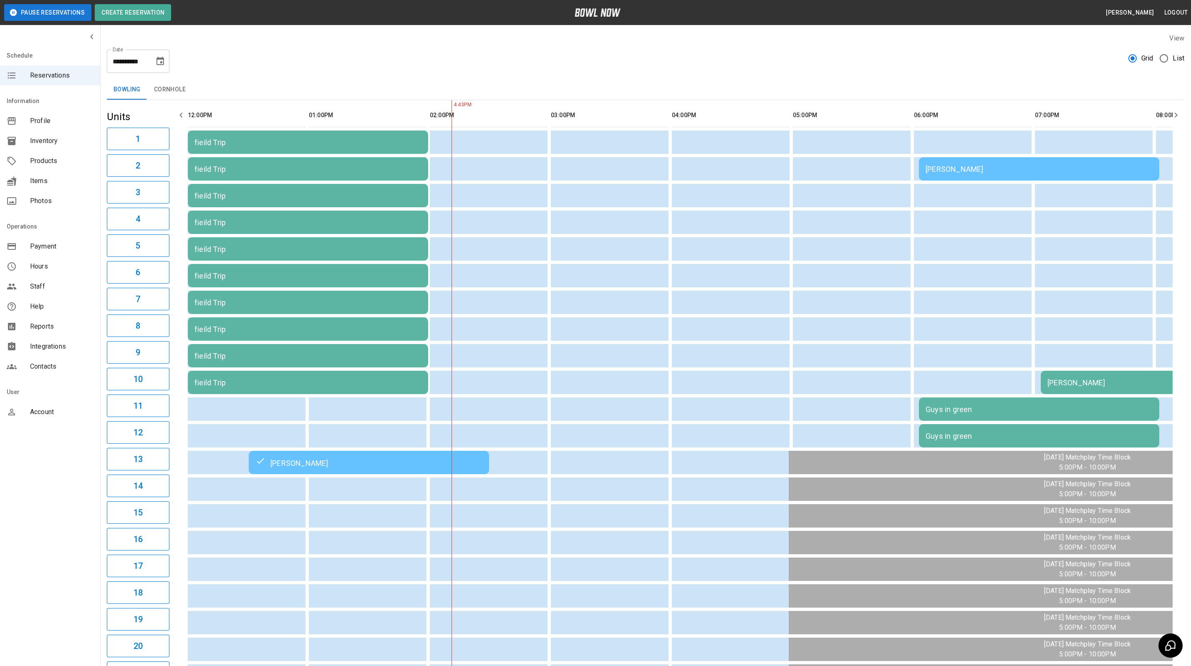 The width and height of the screenshot is (1191, 666). Describe the element at coordinates (138, 379) in the screenshot. I see `h6: 10` at that location.